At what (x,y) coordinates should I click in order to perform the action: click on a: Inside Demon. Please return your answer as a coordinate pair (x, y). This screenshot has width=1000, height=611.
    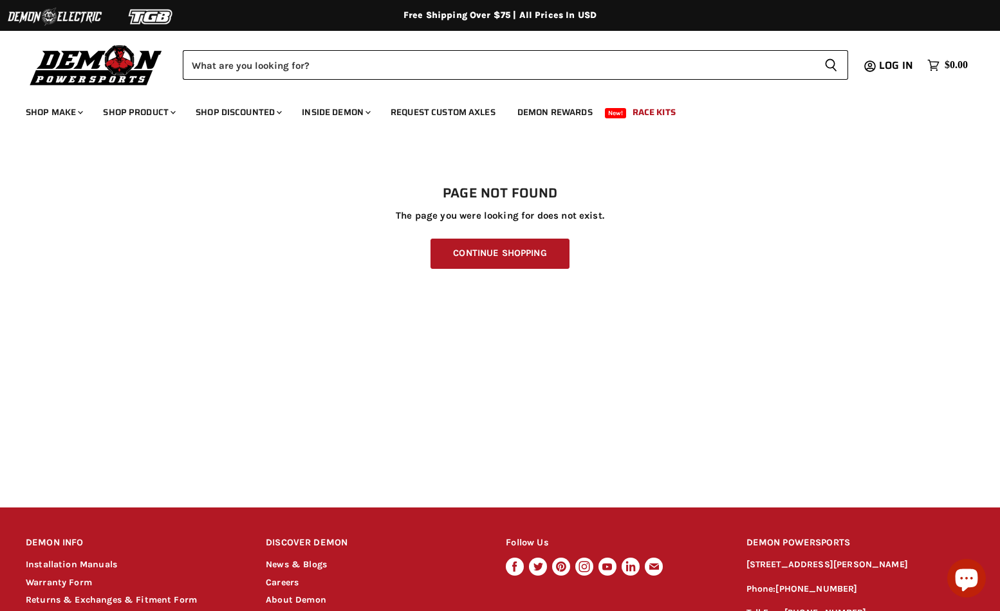
    Looking at the image, I should click on (335, 112).